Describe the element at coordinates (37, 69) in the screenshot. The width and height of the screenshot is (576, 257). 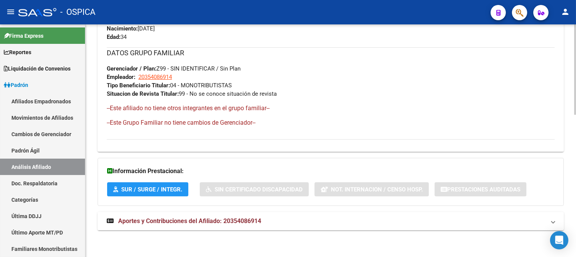
I see `span: Liquidación de Convenios` at that location.